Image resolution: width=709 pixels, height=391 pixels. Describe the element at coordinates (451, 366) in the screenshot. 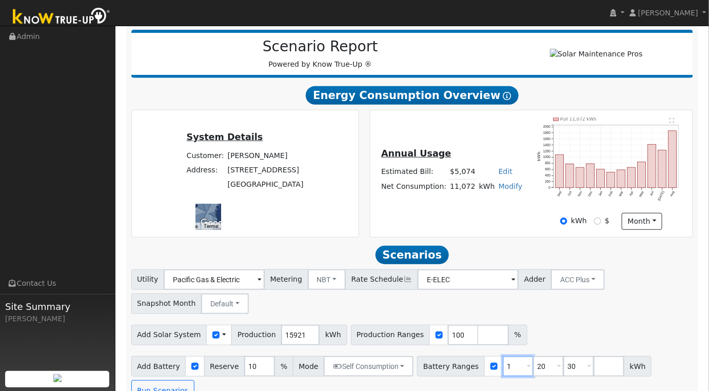

I see `span: Battery Ranges` at that location.